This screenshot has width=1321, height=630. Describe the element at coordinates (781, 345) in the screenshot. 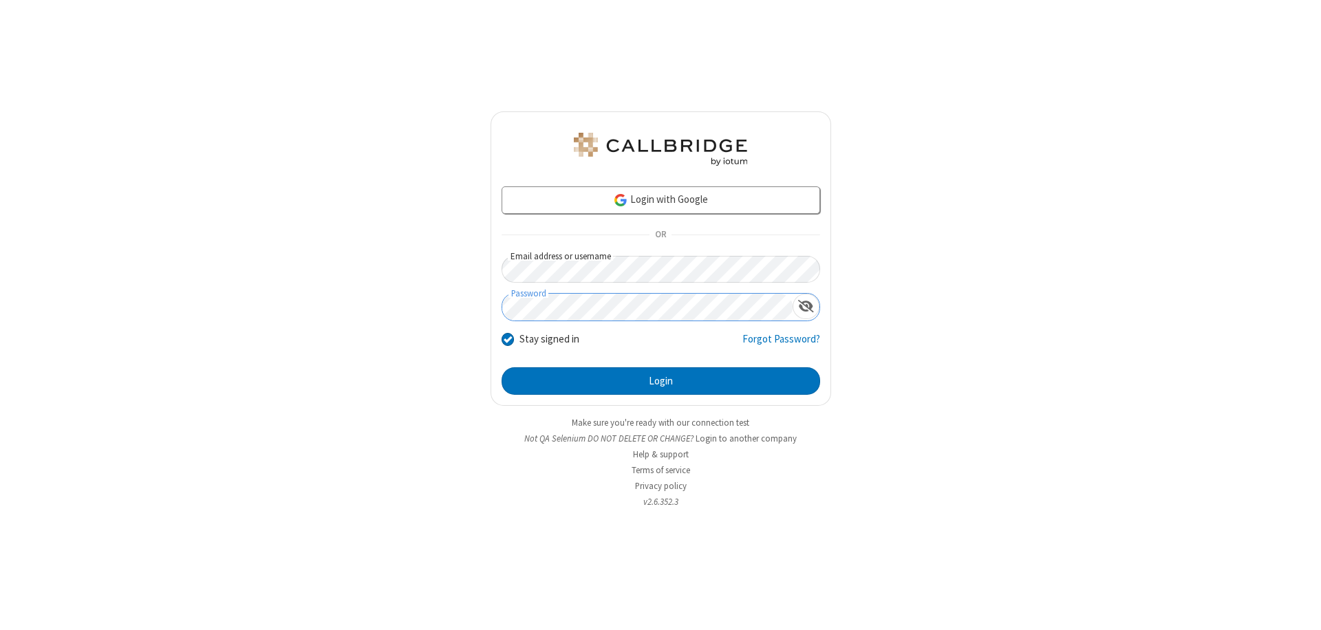

I see `a: Forgot Password?` at that location.